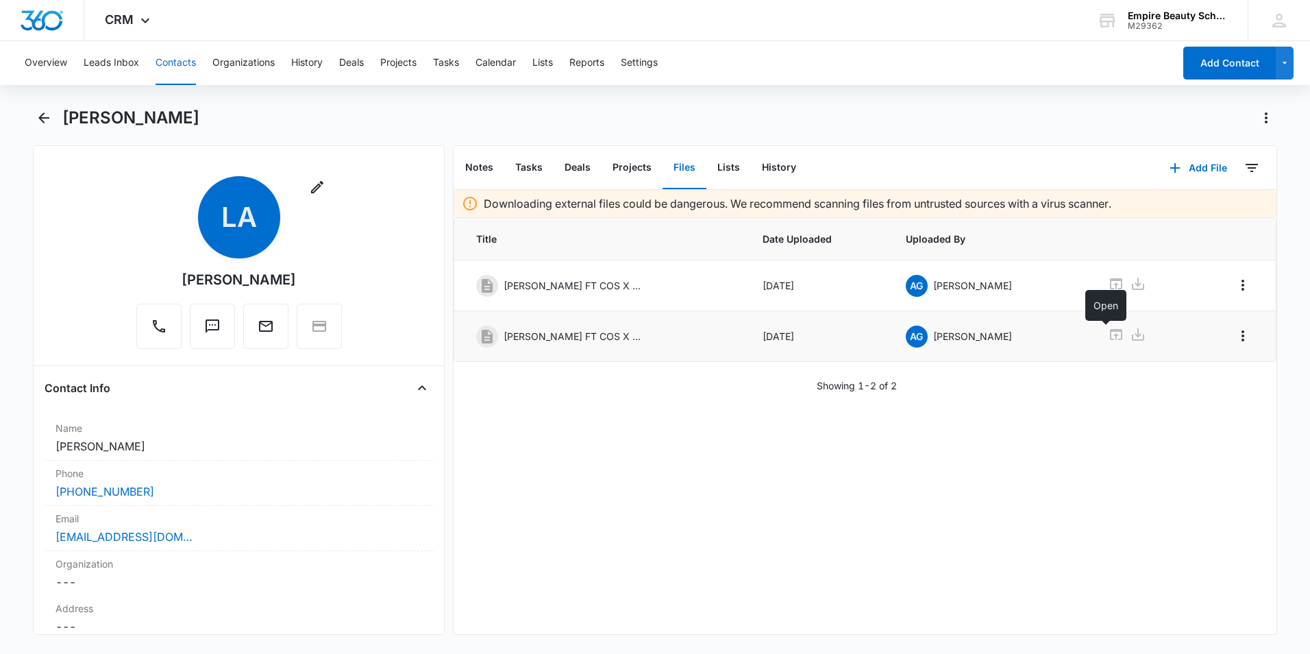  Describe the element at coordinates (77, 388) in the screenshot. I see `h4: Contact Info` at that location.